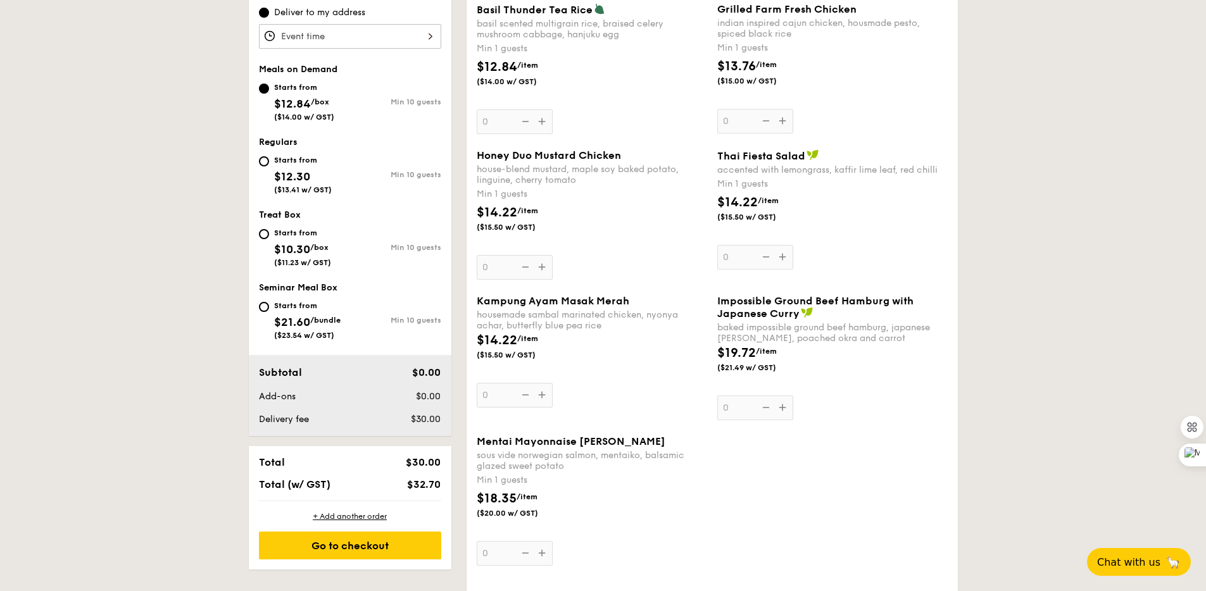 This screenshot has width=1206, height=591. Describe the element at coordinates (264, 89) in the screenshot. I see `input: Starts from$12.84/box($14.00 w/ GST)Min 10 guests` at that location.